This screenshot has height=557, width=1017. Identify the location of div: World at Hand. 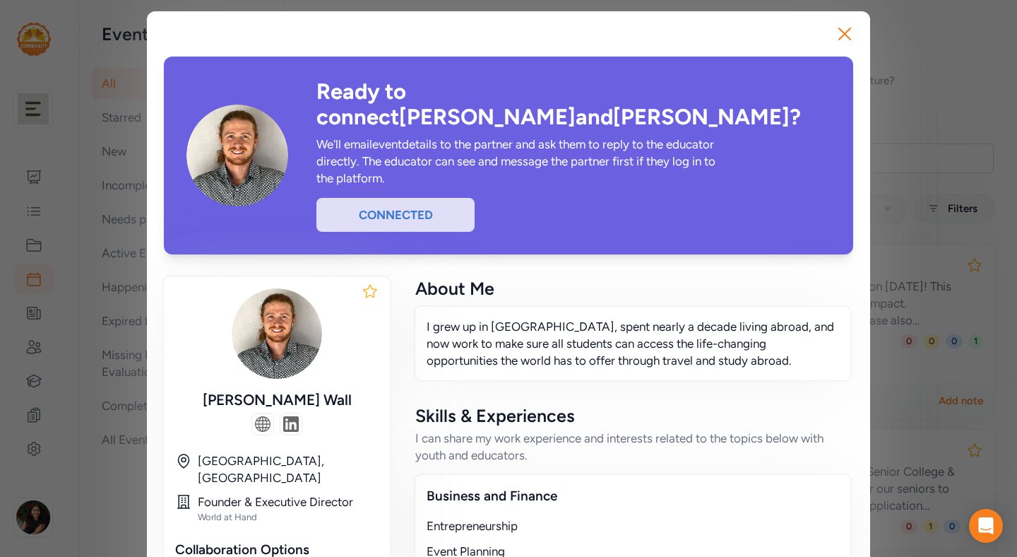
(288, 517).